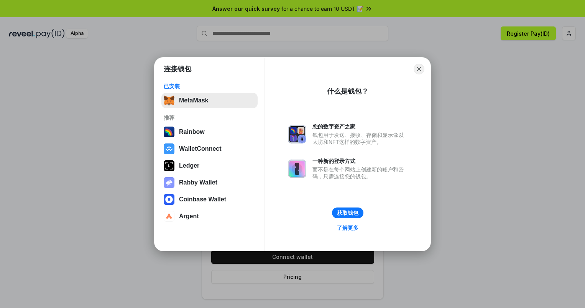  Describe the element at coordinates (360, 161) in the screenshot. I see `div: 一种新的登录方式` at that location.